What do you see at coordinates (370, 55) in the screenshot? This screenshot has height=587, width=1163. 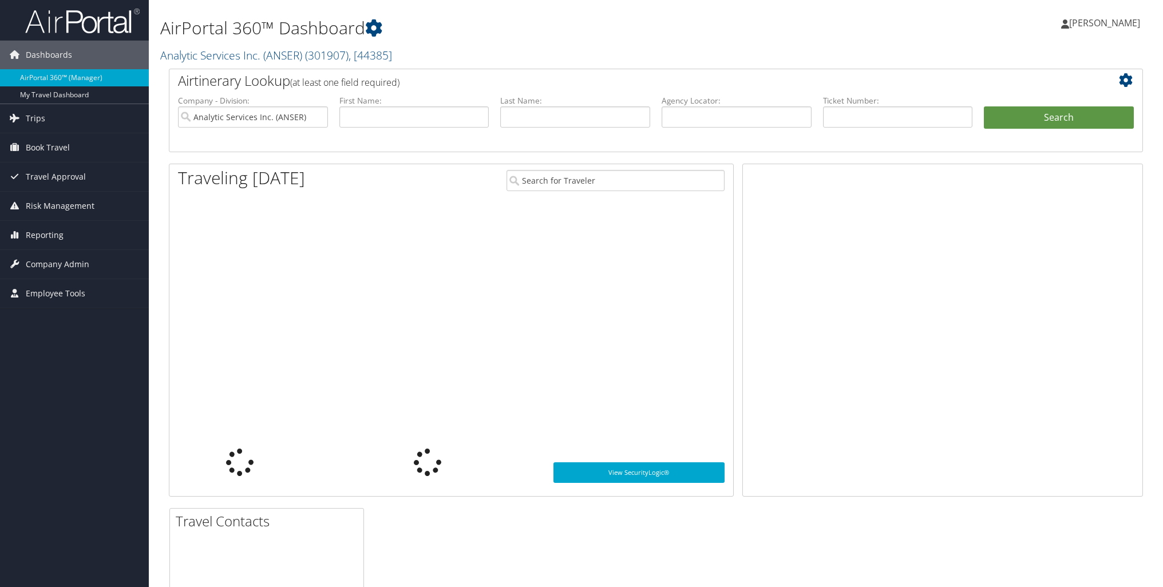 I see `span: , [ 44385 ]` at bounding box center [370, 55].